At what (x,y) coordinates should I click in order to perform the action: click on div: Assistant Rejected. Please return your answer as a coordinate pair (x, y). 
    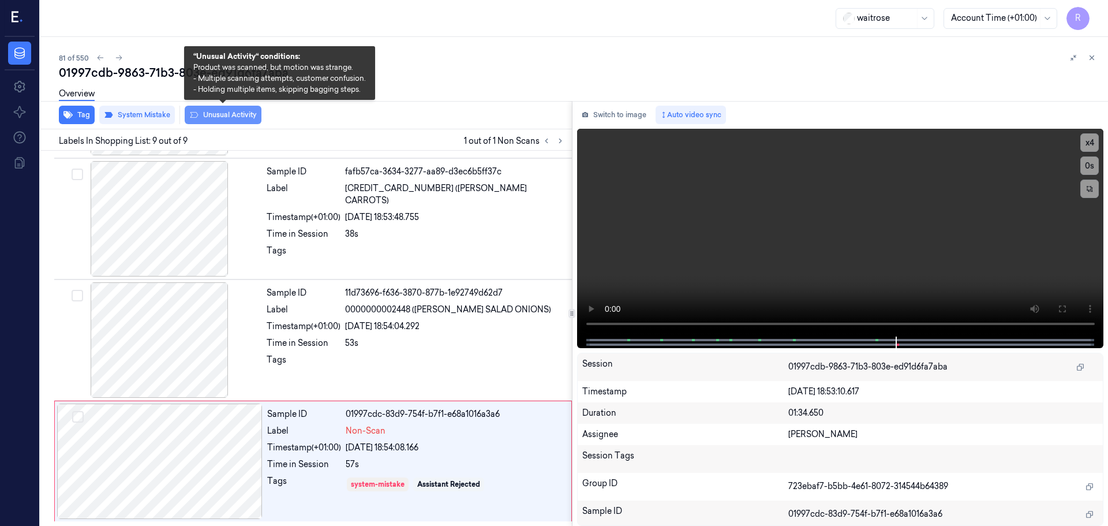
    Looking at the image, I should click on (448, 484).